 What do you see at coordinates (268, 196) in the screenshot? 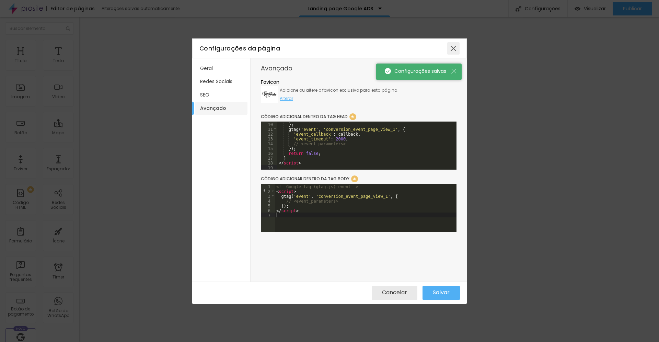
I see `div: 3` at bounding box center [268, 196].